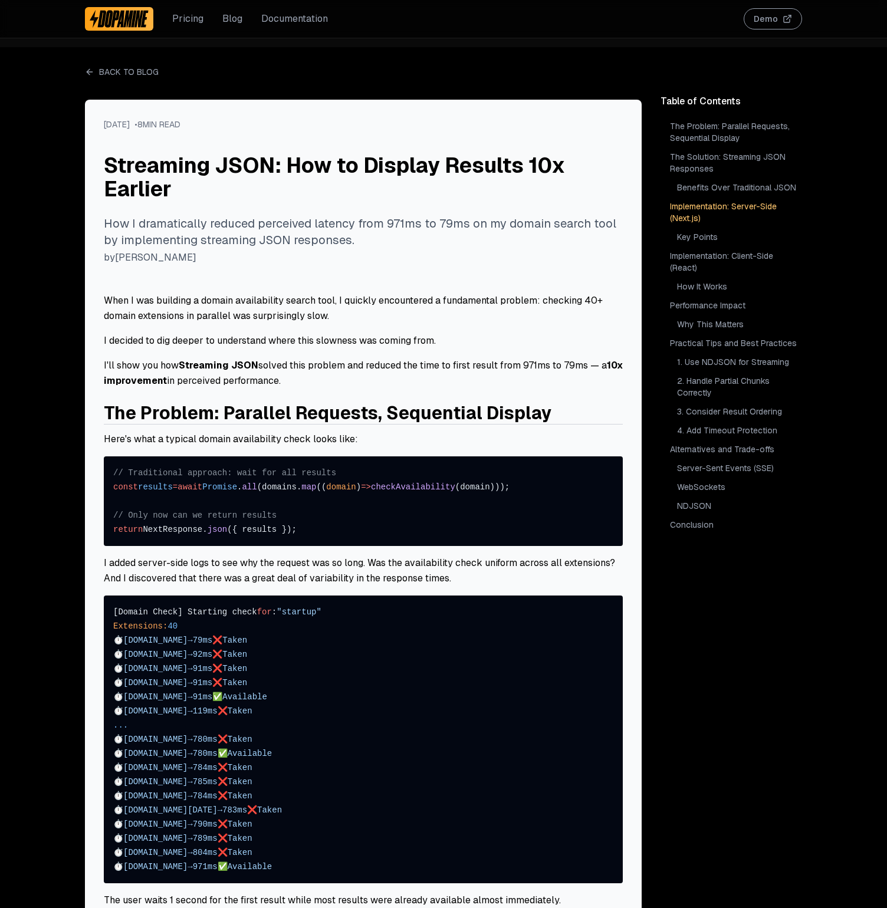 The image size is (887, 908). I want to click on p: The user waits 1 second for the first result while most results were already available almost imm..., so click(363, 901).